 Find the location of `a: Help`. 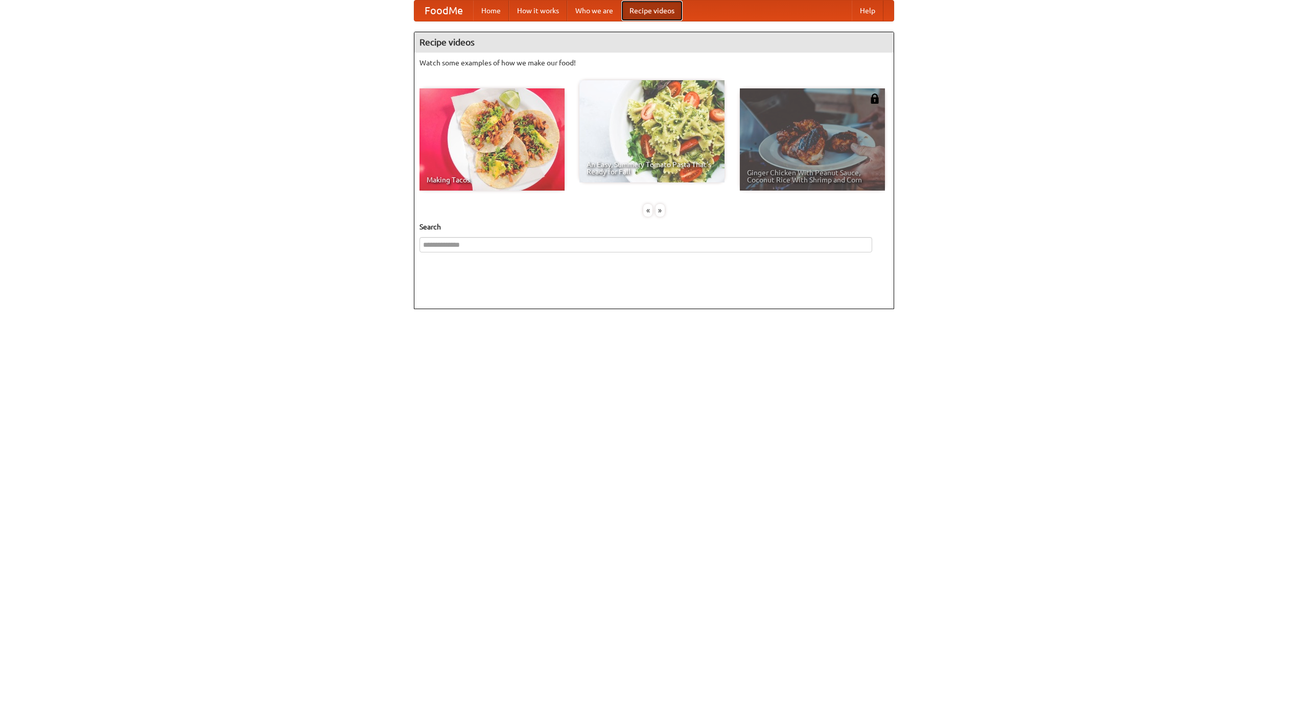

a: Help is located at coordinates (867, 11).